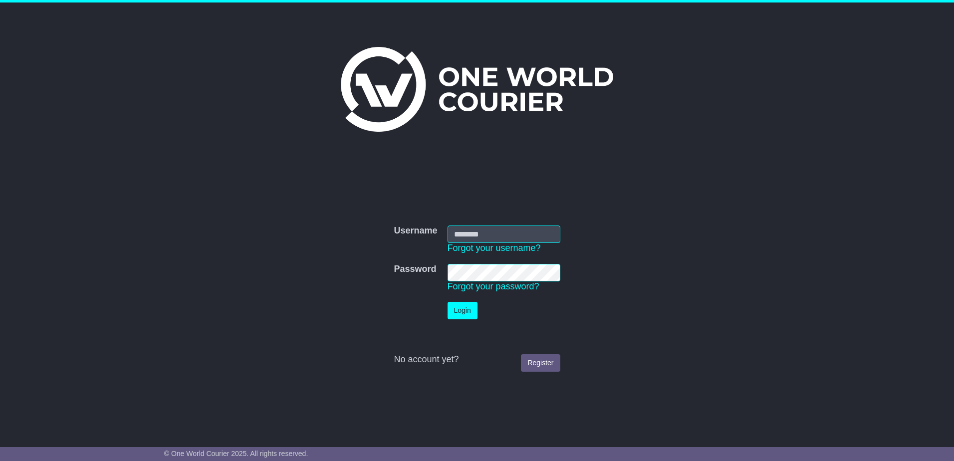 The width and height of the screenshot is (954, 461). I want to click on a: Register, so click(540, 363).